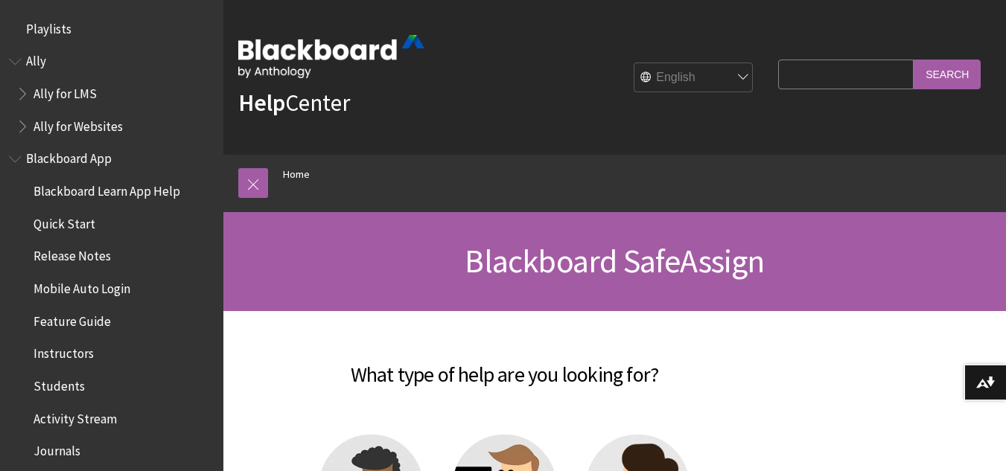 This screenshot has height=471, width=1006. Describe the element at coordinates (75, 416) in the screenshot. I see `span: Activity Stream` at that location.